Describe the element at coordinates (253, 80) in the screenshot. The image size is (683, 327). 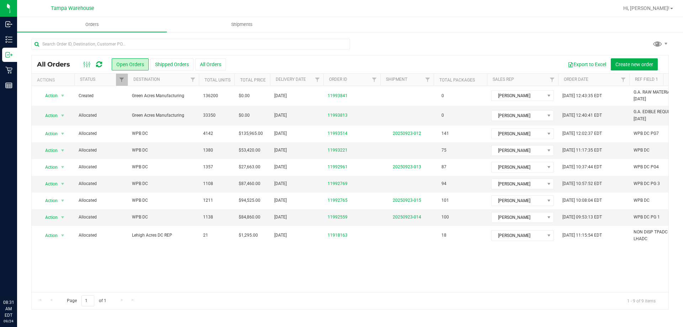
I see `a: Total Price` at that location.